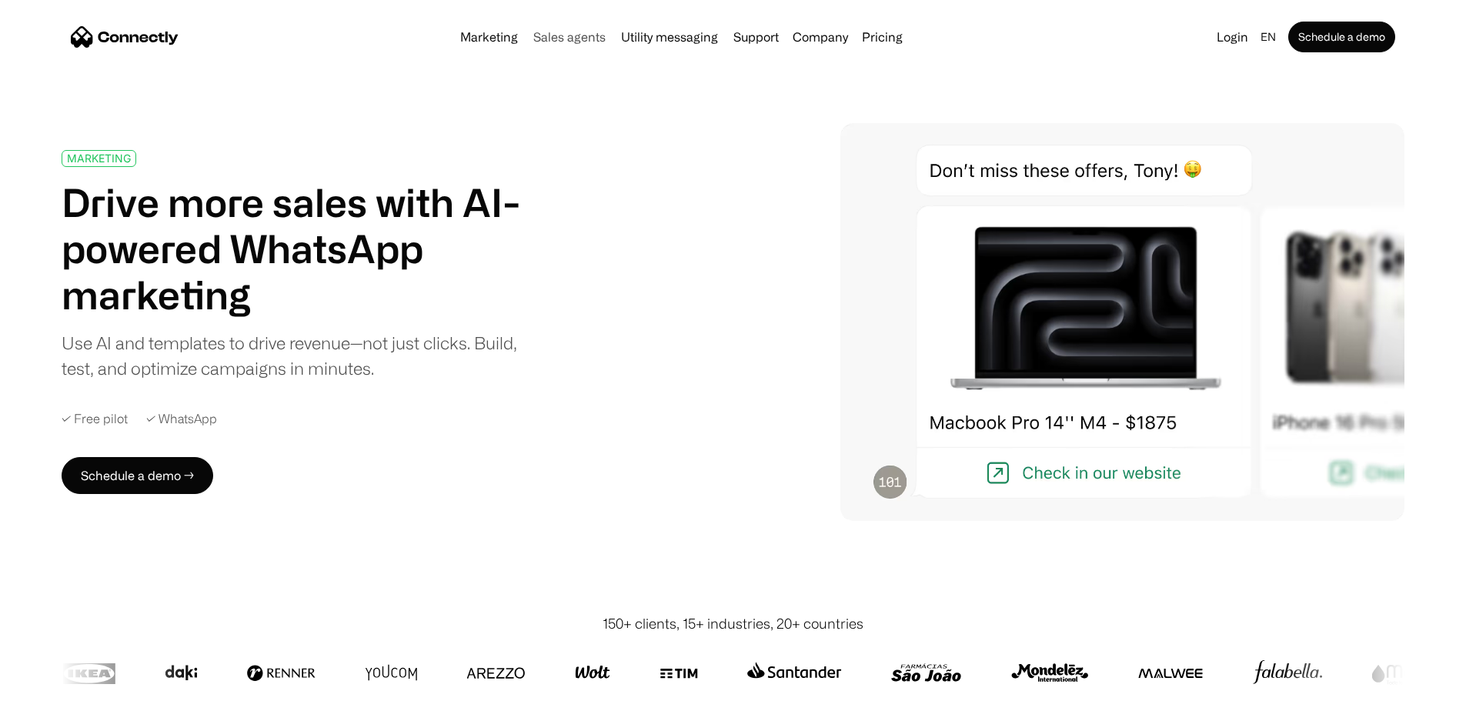  I want to click on div: ✓ Free pilot, so click(95, 419).